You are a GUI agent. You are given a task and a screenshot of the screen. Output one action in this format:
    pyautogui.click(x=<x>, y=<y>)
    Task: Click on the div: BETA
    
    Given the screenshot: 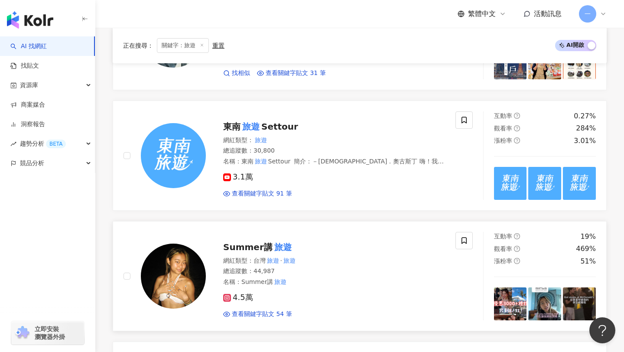 What is the action you would take?
    pyautogui.click(x=56, y=144)
    